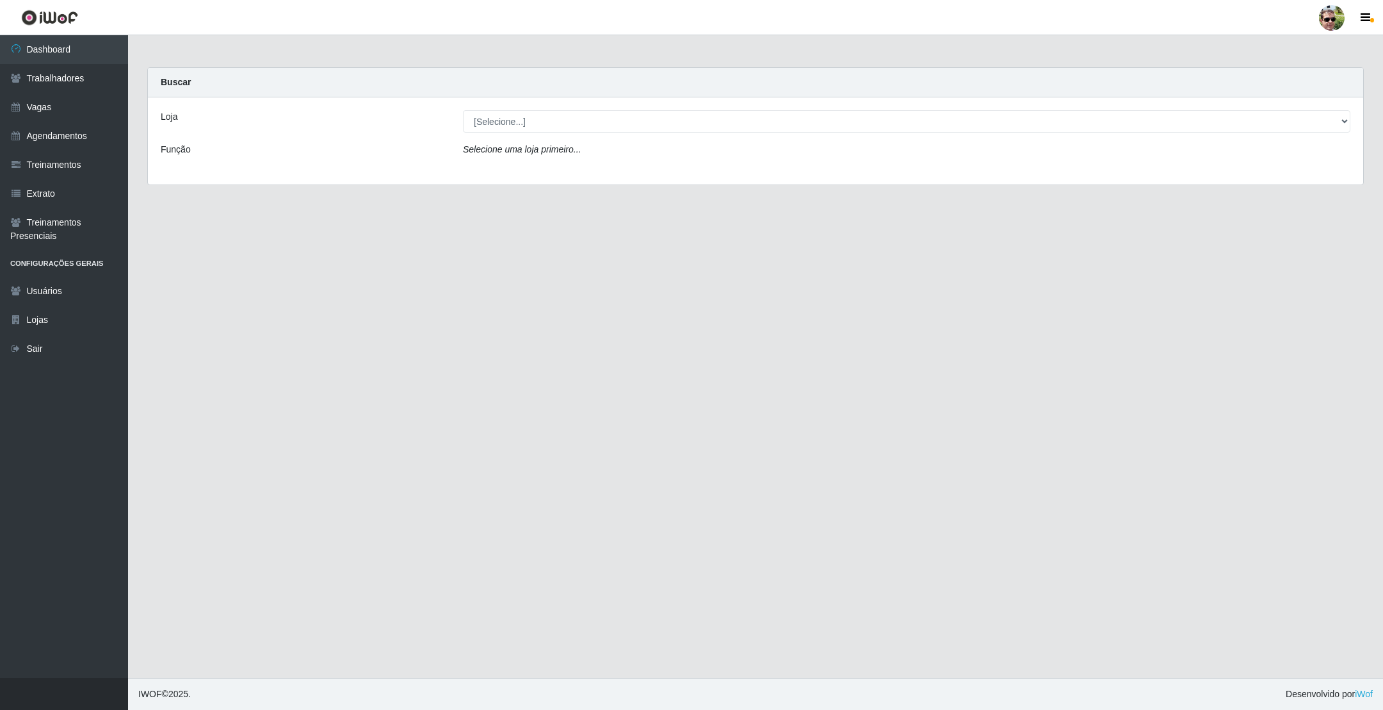  What do you see at coordinates (522, 149) in the screenshot?
I see `i: Selecione uma loja primeiro...` at bounding box center [522, 149].